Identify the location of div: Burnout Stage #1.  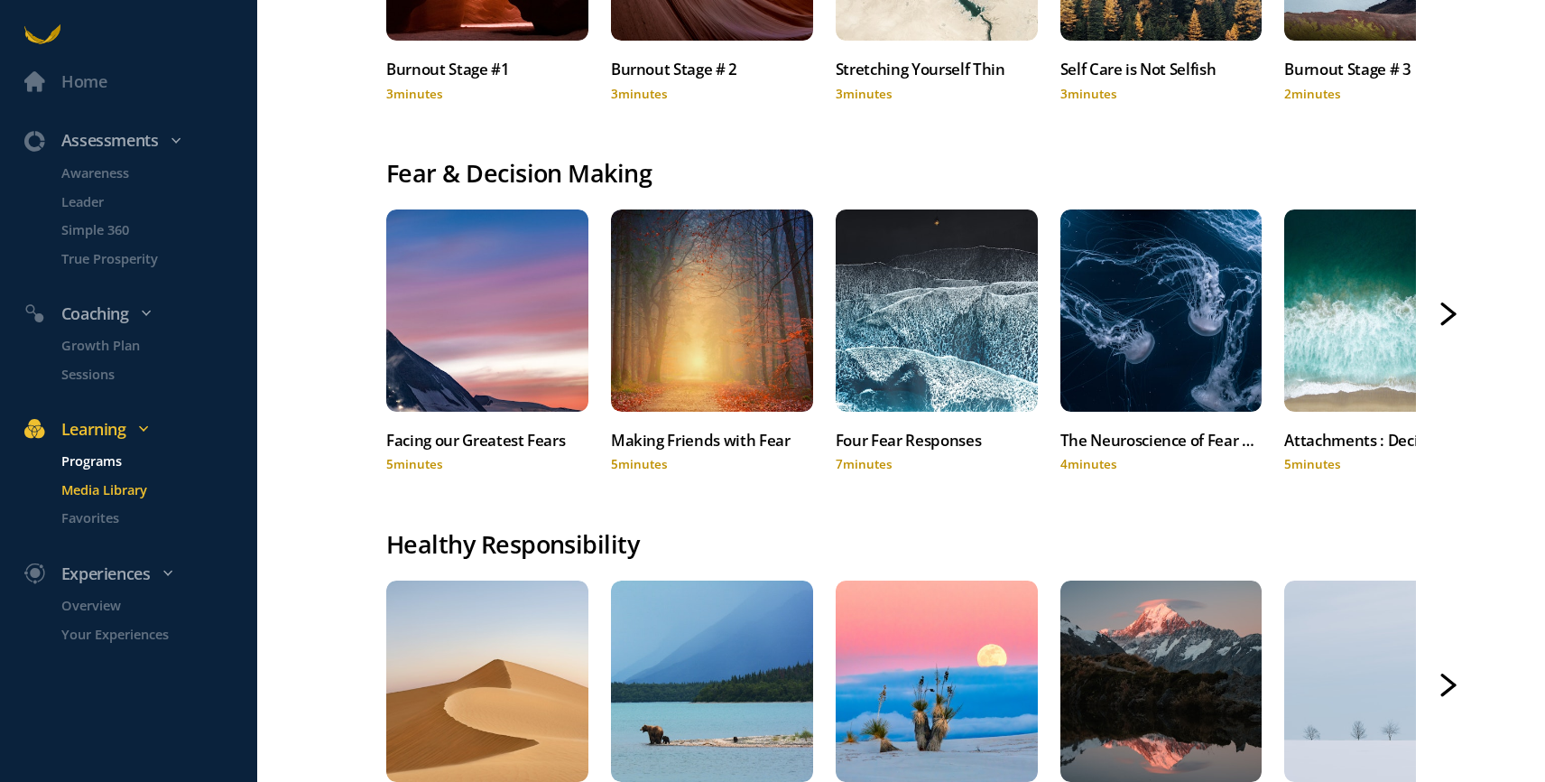
(487, 69).